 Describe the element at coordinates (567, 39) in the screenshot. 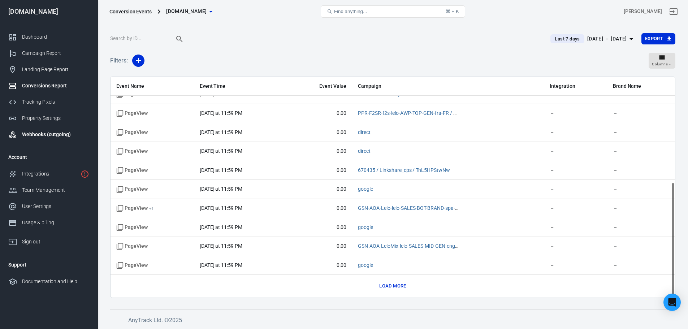

I see `span: Last 7 days` at that location.